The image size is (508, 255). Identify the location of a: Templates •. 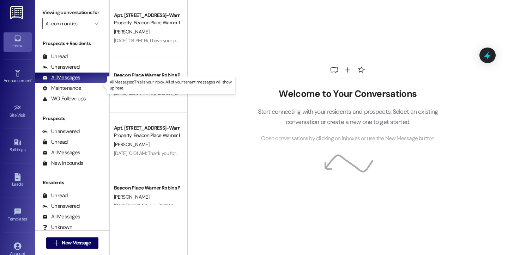
(18, 215).